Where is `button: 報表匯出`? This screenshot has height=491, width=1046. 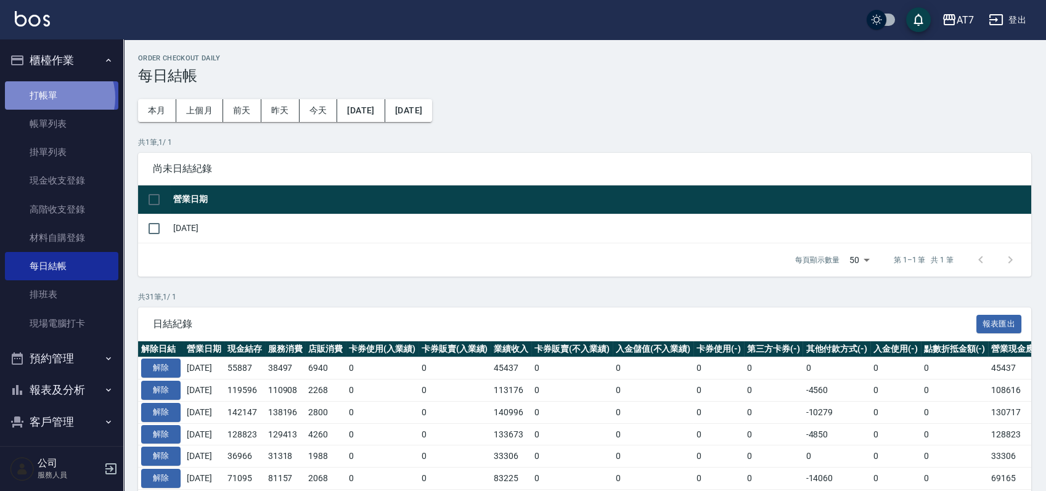 button: 報表匯出 is located at coordinates (999, 324).